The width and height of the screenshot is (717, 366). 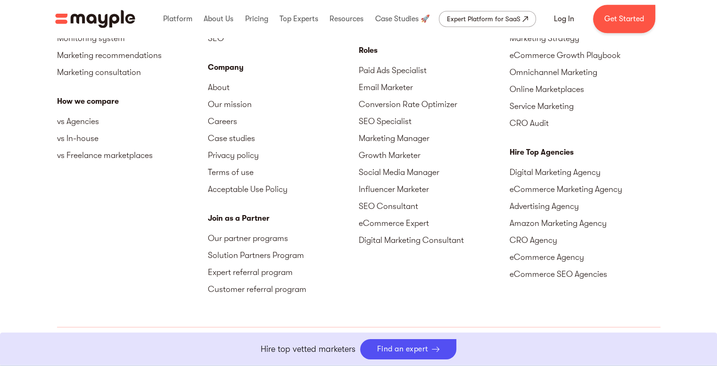 What do you see at coordinates (347, 19) in the screenshot?
I see `div: Resources` at bounding box center [347, 19].